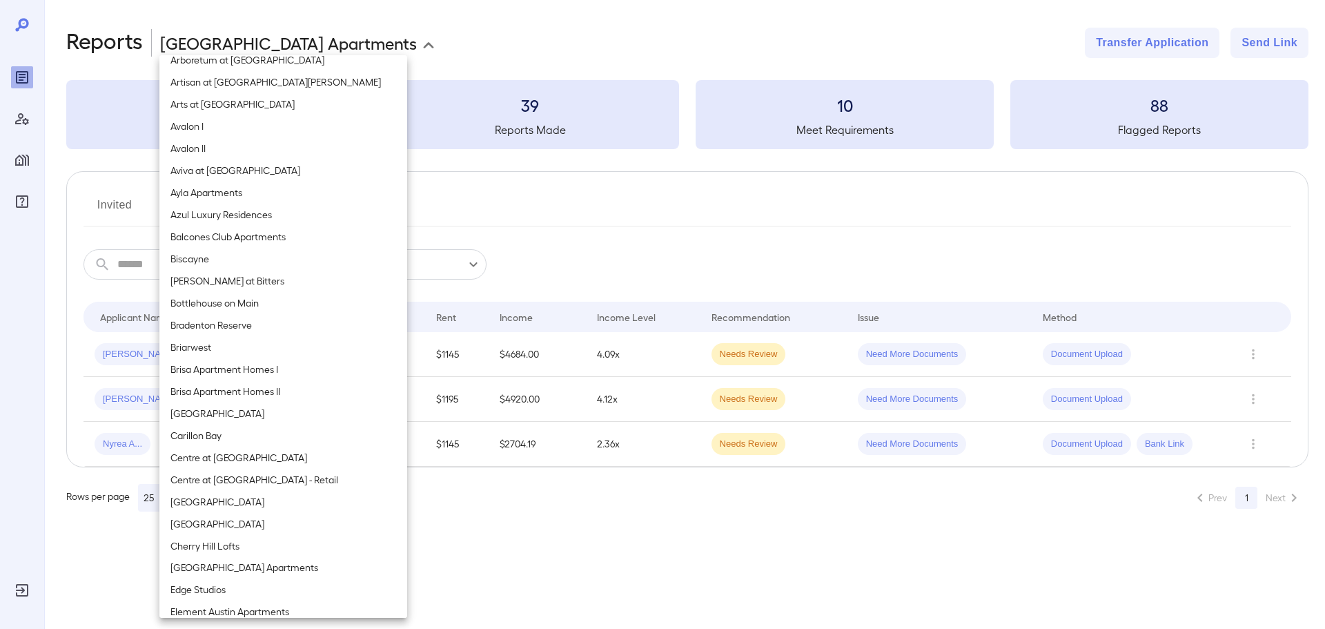  I want to click on li: Ayla Apartments, so click(283, 193).